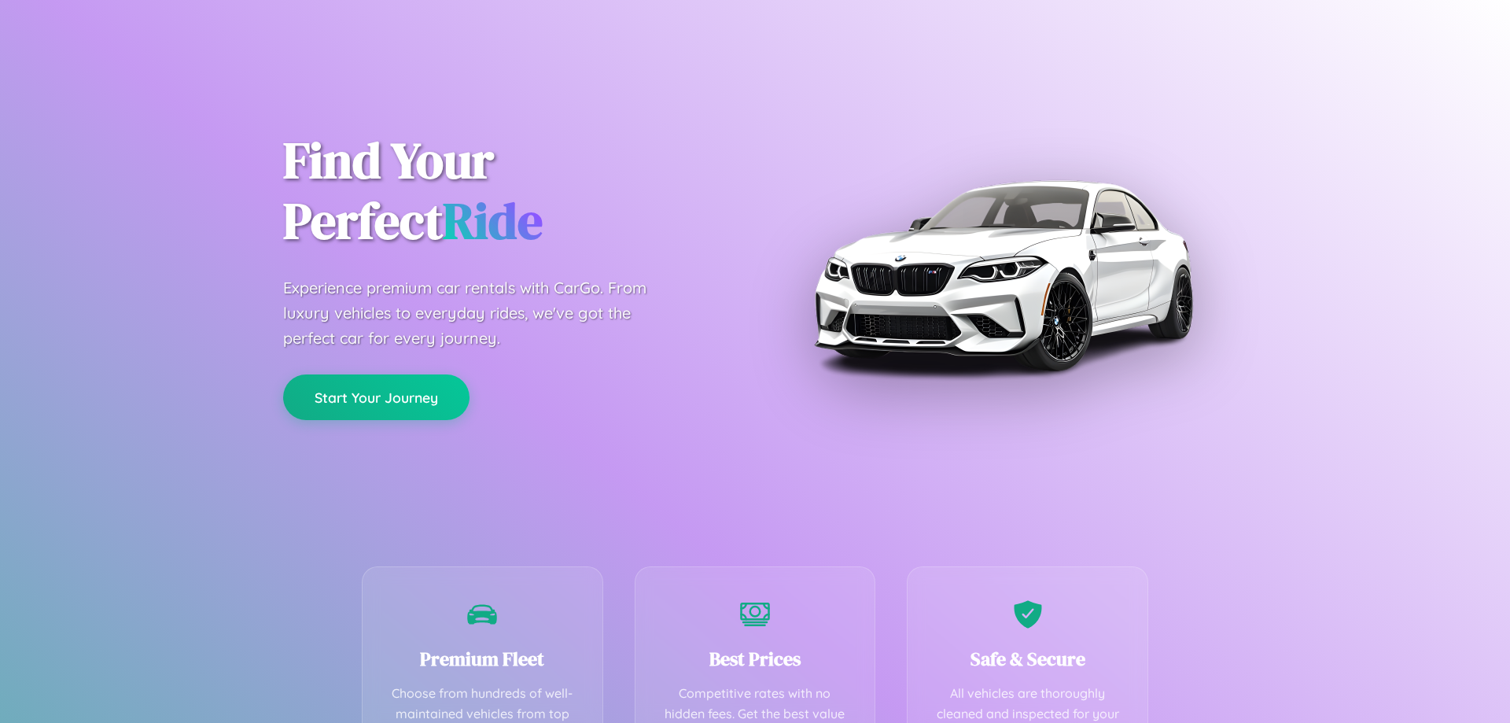 The height and width of the screenshot is (723, 1510). What do you see at coordinates (376, 397) in the screenshot?
I see `button: Start Your Journey` at bounding box center [376, 397].